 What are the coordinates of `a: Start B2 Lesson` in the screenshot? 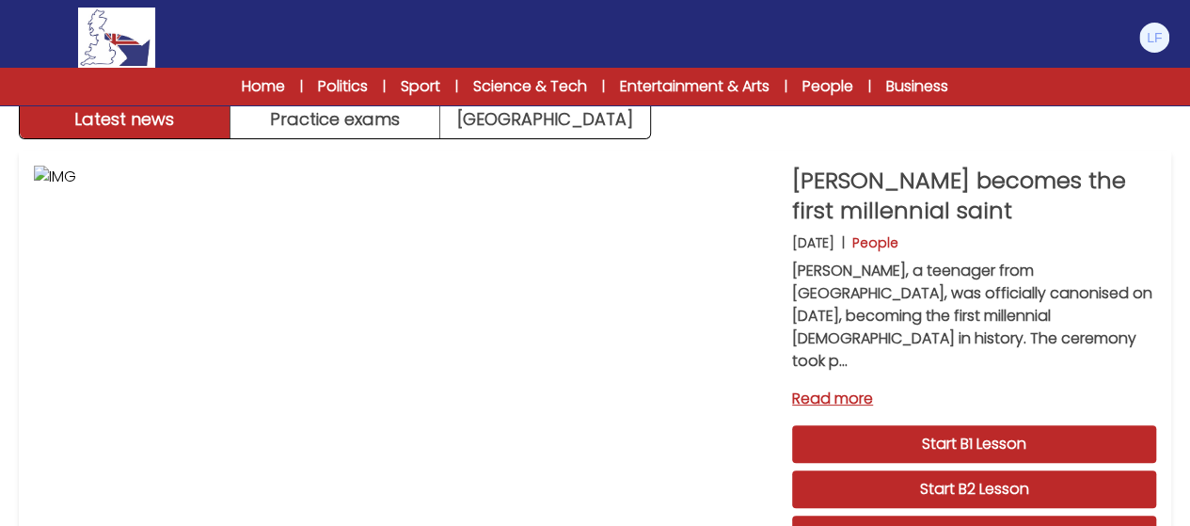 It's located at (974, 489).